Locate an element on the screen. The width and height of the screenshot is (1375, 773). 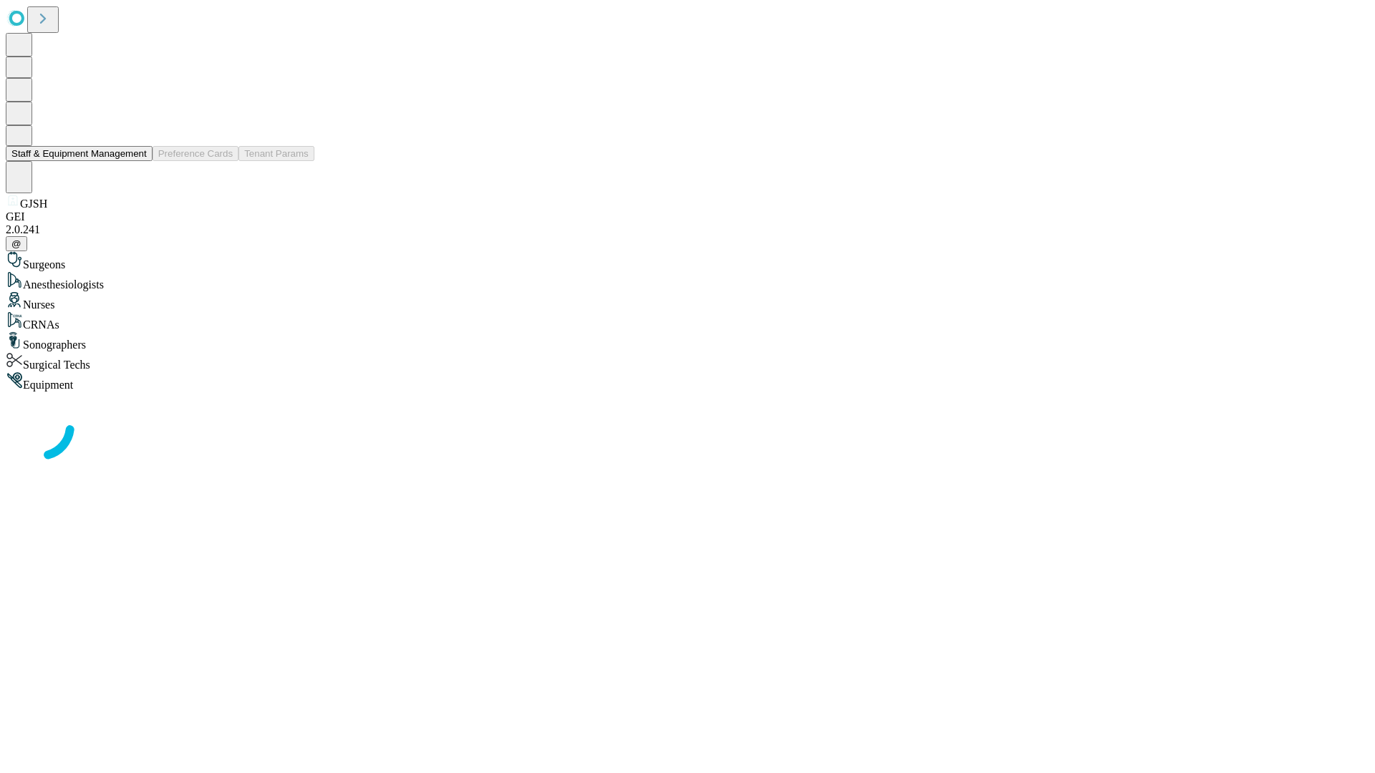
button: Staff & Equipment Management is located at coordinates (79, 153).